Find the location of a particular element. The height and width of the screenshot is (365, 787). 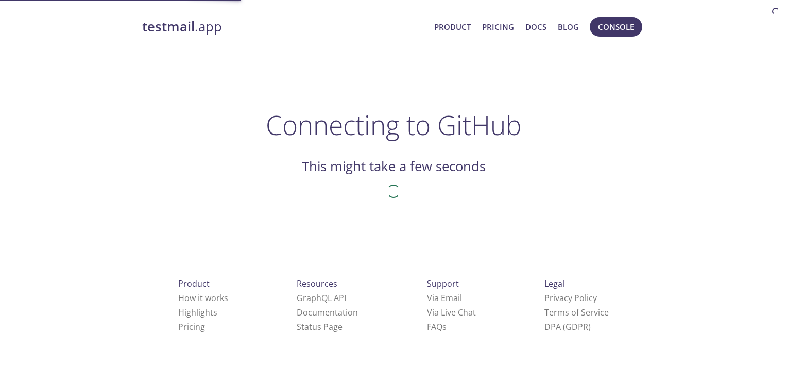

a: Highlights is located at coordinates (198, 312).